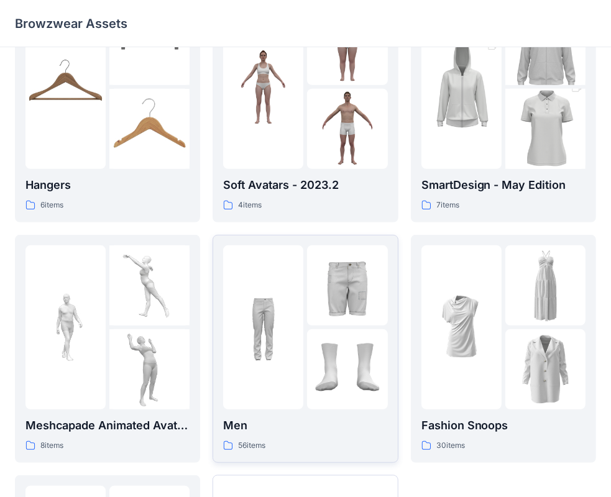 This screenshot has height=497, width=611. Describe the element at coordinates (52, 205) in the screenshot. I see `p: 6 items` at that location.